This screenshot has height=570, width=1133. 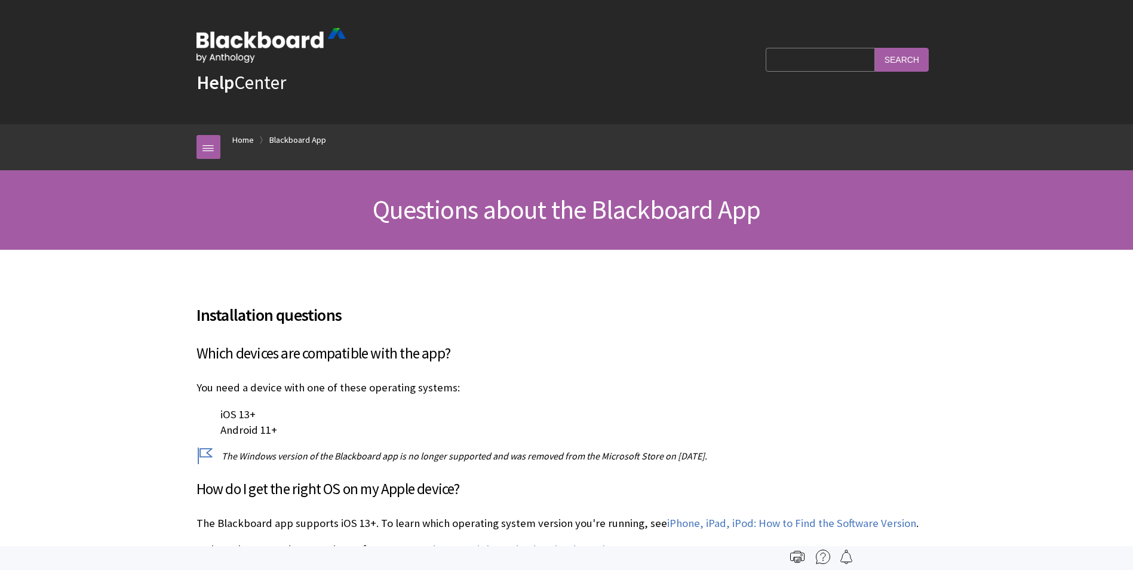 What do you see at coordinates (567, 523) in the screenshot?
I see `p: The Blackboard app supports iOS 13+. To learn which operating system version you're running, see .` at bounding box center [567, 523].